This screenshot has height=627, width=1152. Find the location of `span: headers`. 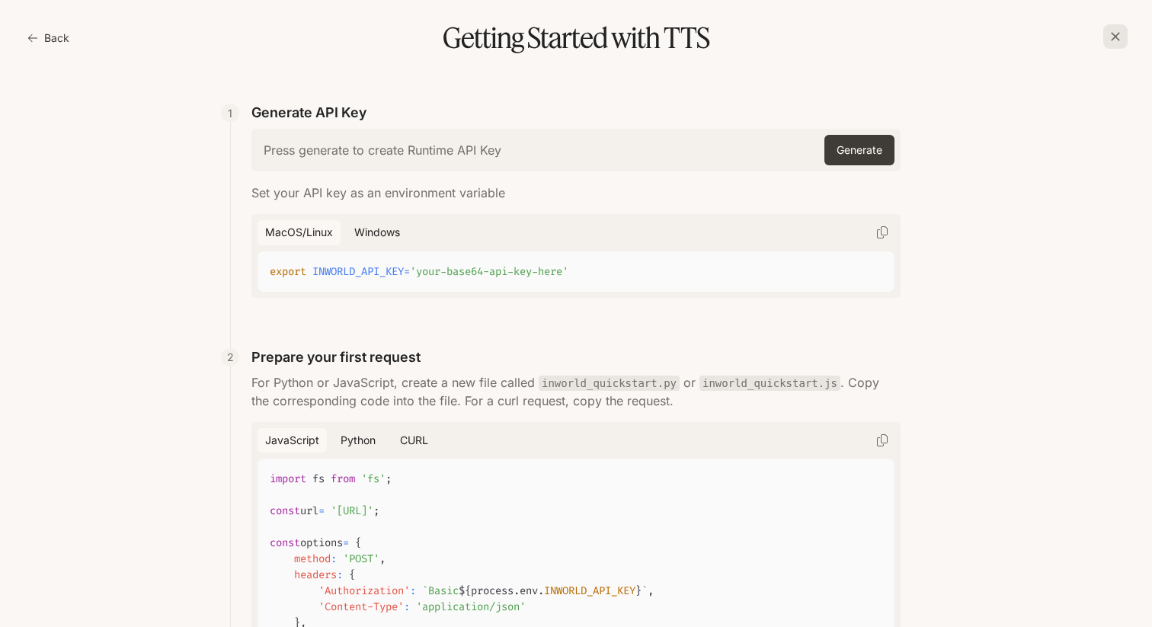

span: headers is located at coordinates (315, 574).